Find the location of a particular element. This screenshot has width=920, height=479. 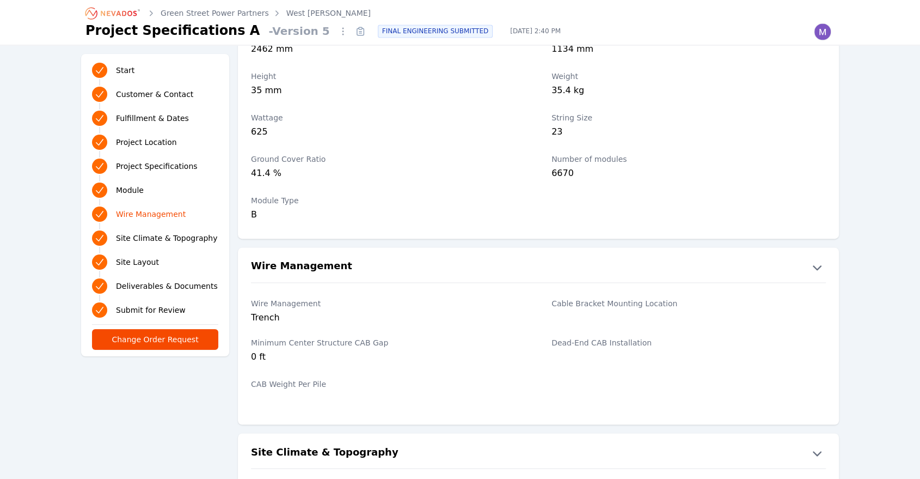

div: 1134 mm is located at coordinates (689, 50).